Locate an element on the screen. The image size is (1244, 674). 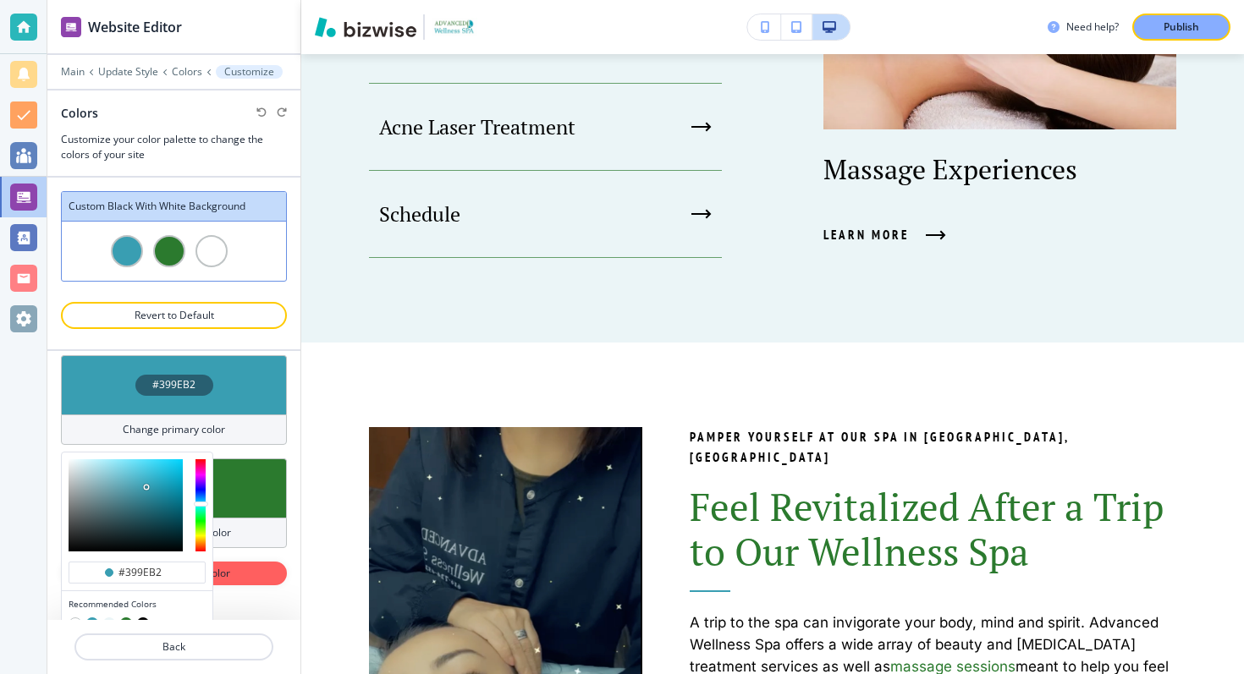
p: Main is located at coordinates (73, 72).